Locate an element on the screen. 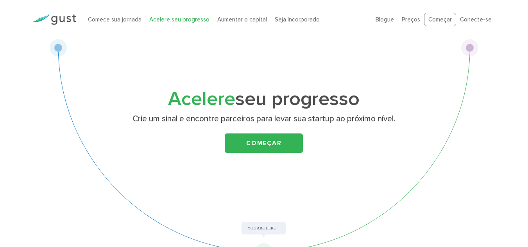  font: seu progresso is located at coordinates (297, 99).